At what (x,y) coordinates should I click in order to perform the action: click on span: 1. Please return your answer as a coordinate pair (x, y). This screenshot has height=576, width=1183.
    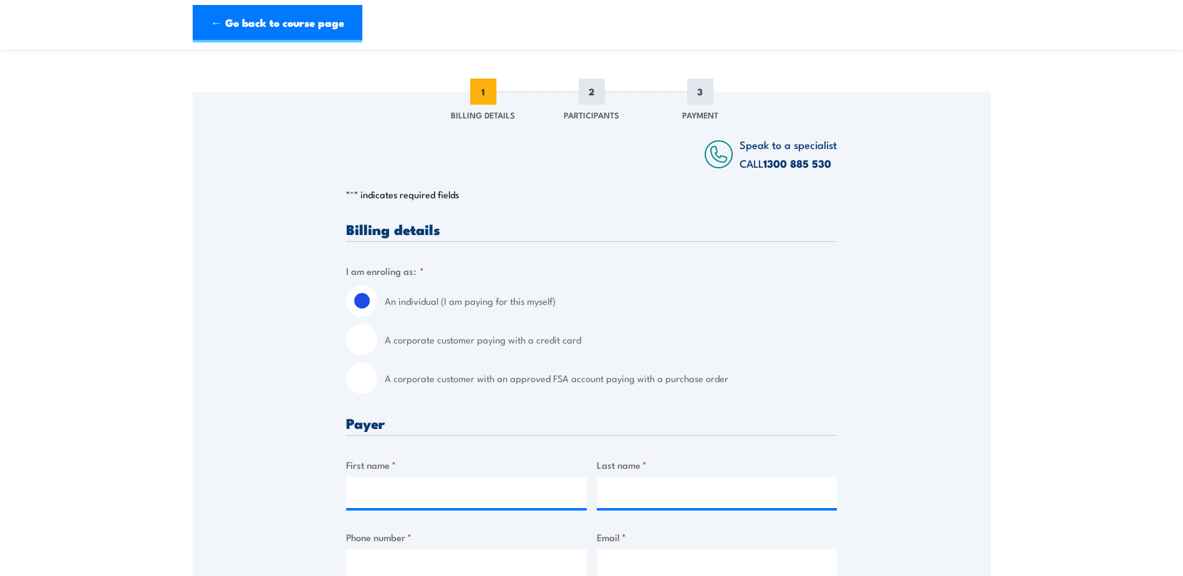
    Looking at the image, I should click on (483, 92).